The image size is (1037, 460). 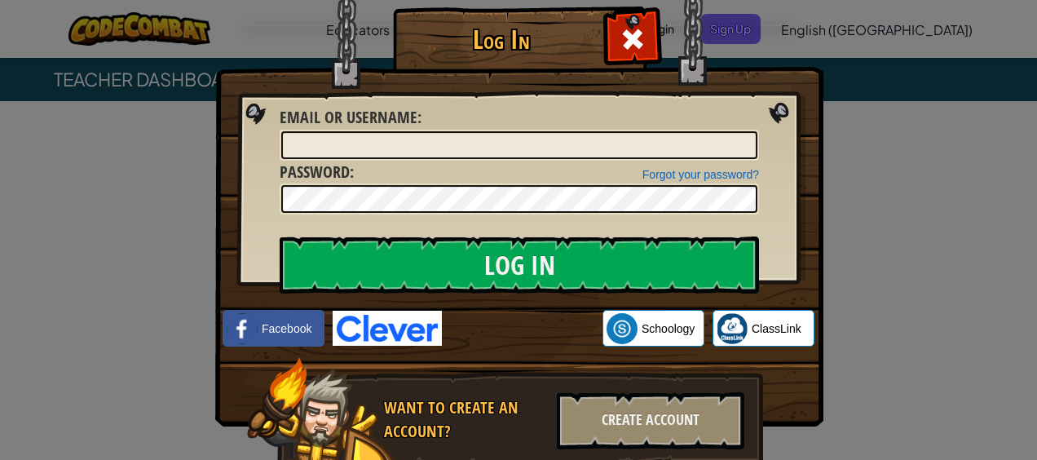 I want to click on div: Want to create an account?, so click(x=466, y=419).